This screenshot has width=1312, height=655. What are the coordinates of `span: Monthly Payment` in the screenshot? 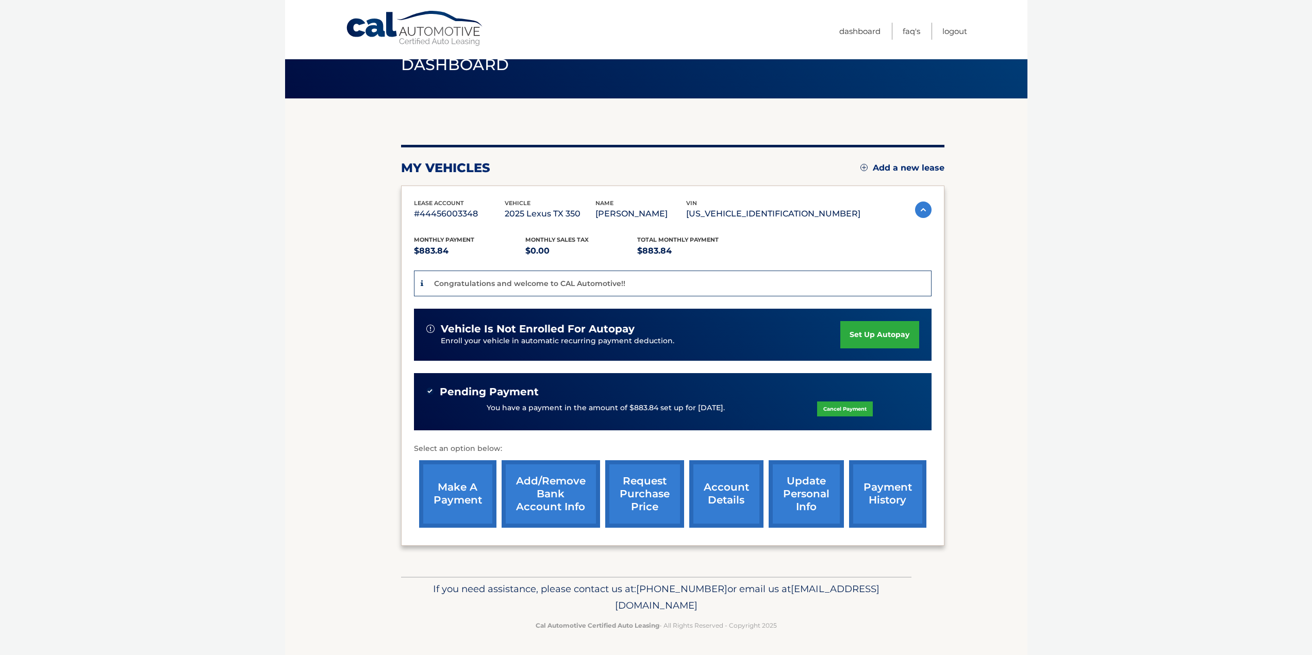 It's located at (444, 240).